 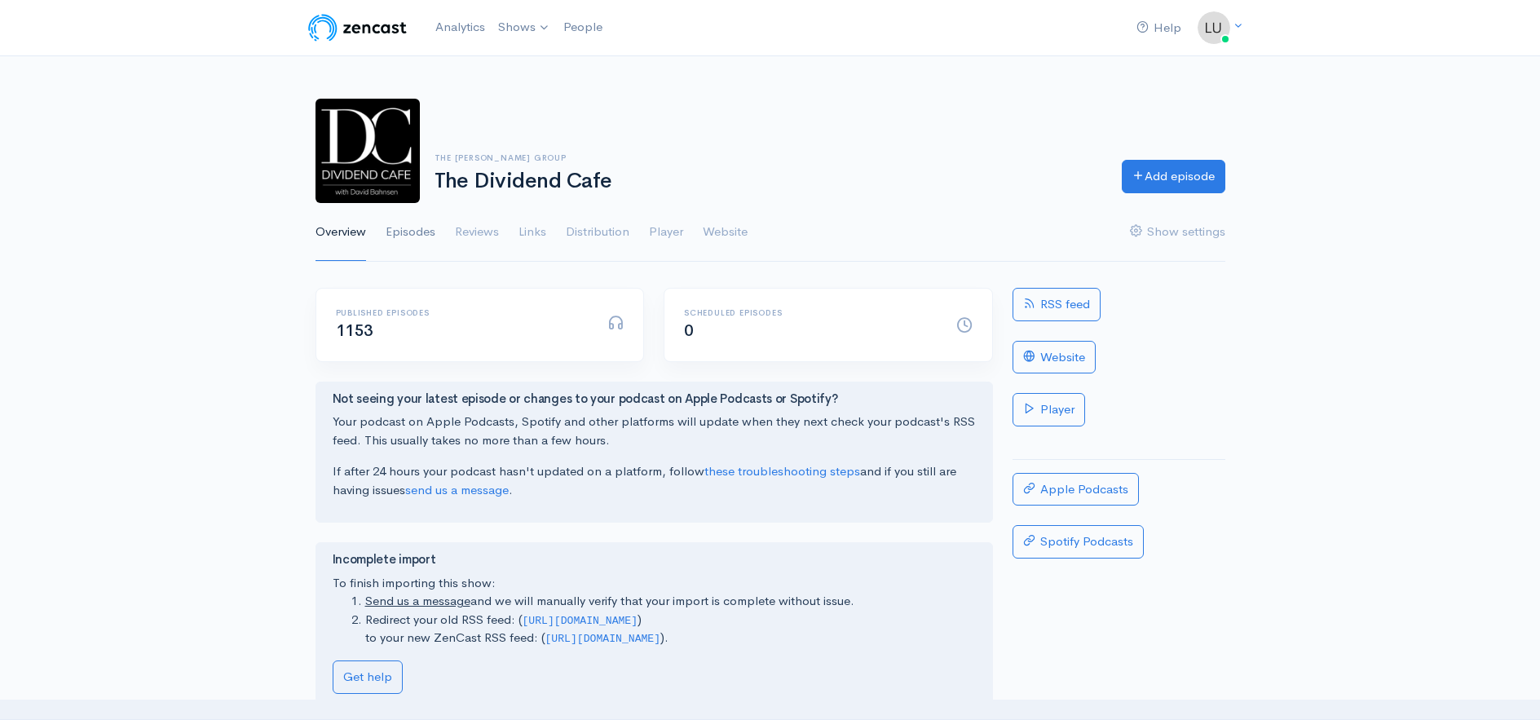 I want to click on a: send us a message, so click(x=457, y=489).